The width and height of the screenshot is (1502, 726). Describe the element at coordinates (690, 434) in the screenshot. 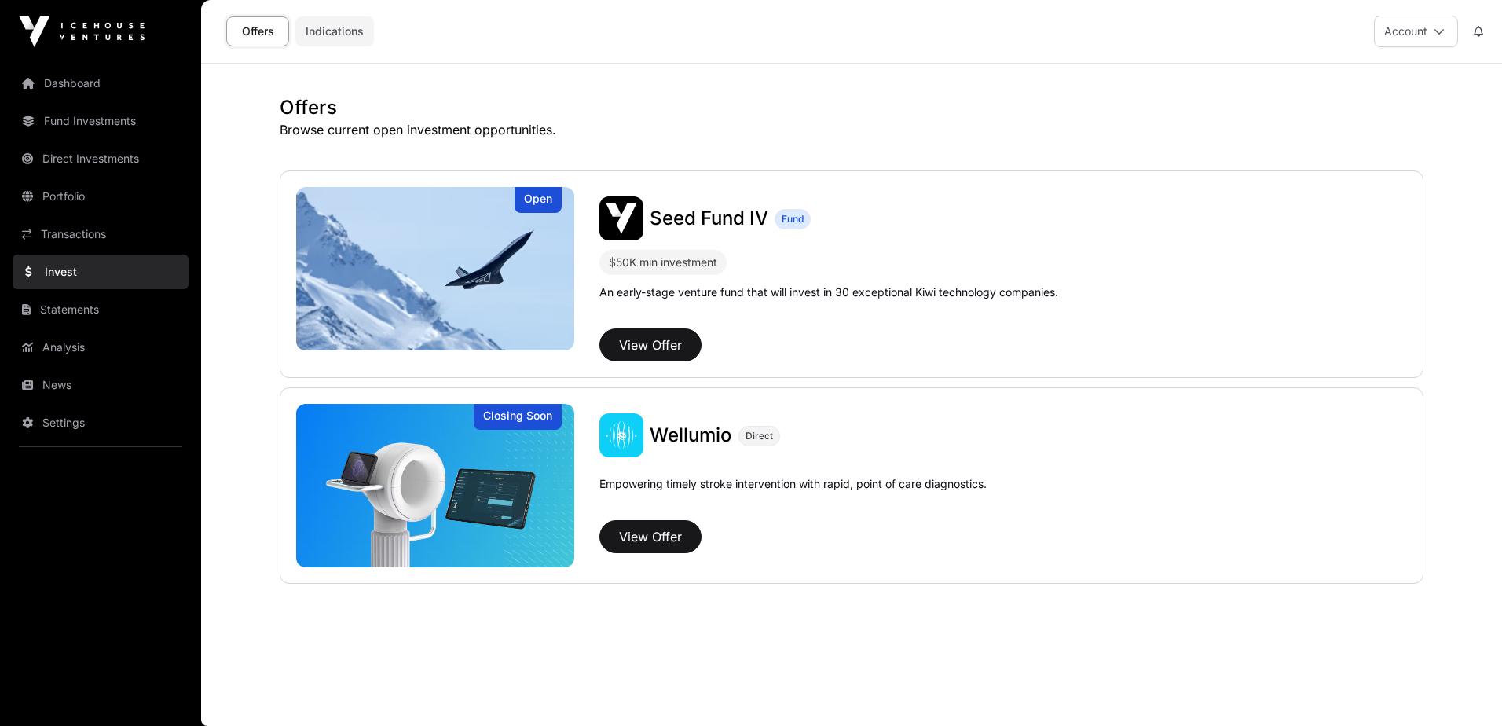

I see `span: Wellumio` at that location.